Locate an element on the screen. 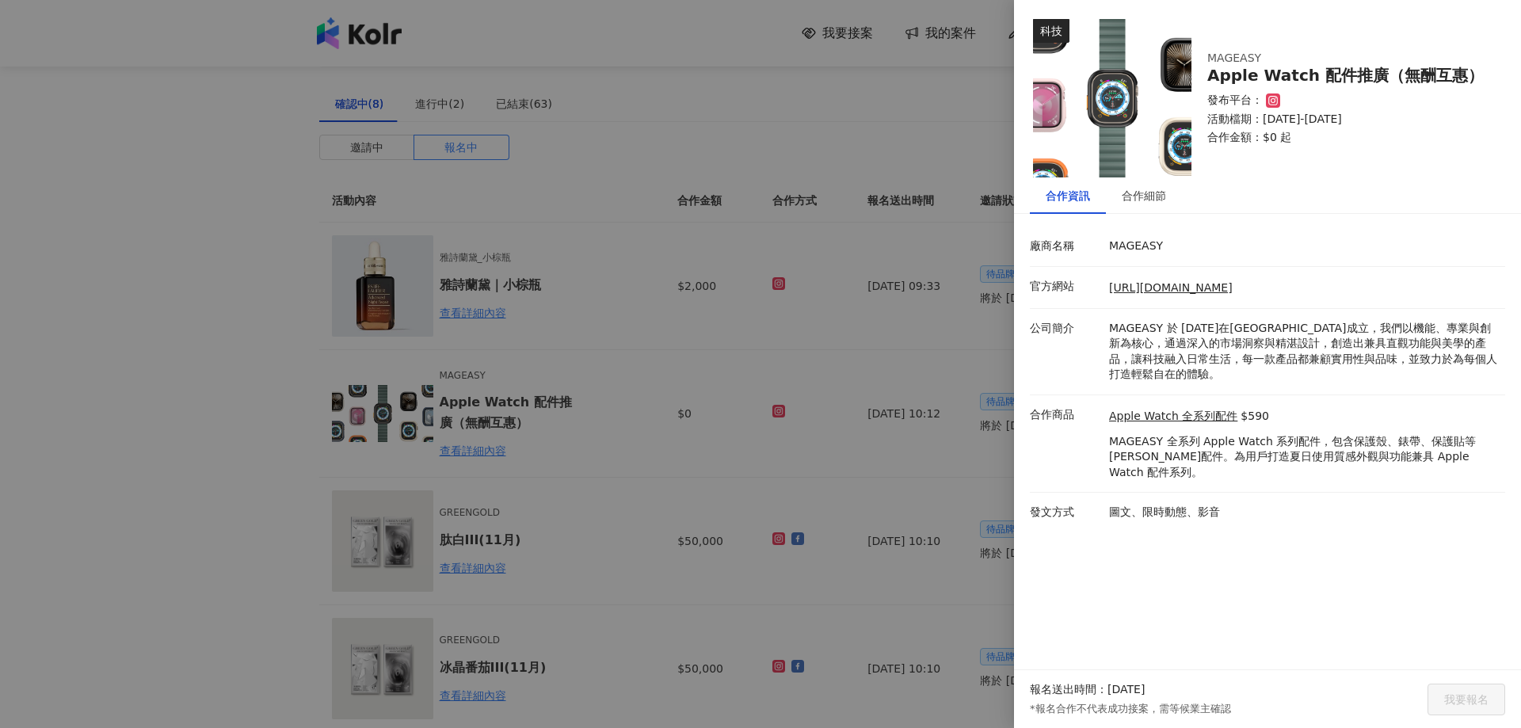 This screenshot has width=1521, height=728. div: MAGEASY is located at coordinates (1346, 59).